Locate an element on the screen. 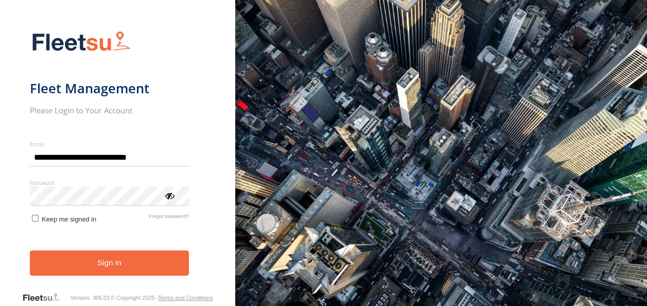 The width and height of the screenshot is (647, 306). input: Keep me signed in is located at coordinates (35, 218).